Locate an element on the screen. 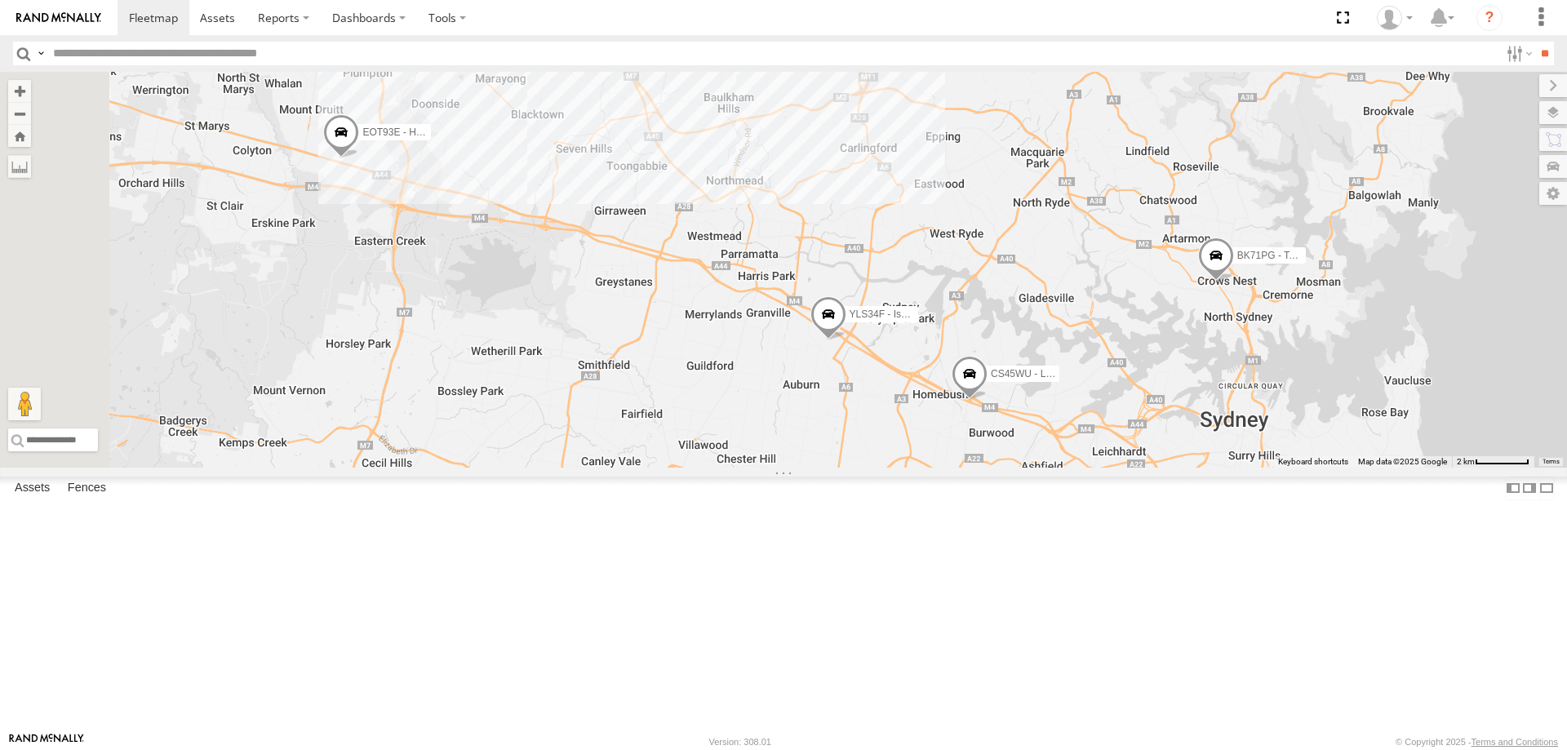 Image resolution: width=1567 pixels, height=750 pixels. a: Terms (opens in new tab) is located at coordinates (1551, 462).